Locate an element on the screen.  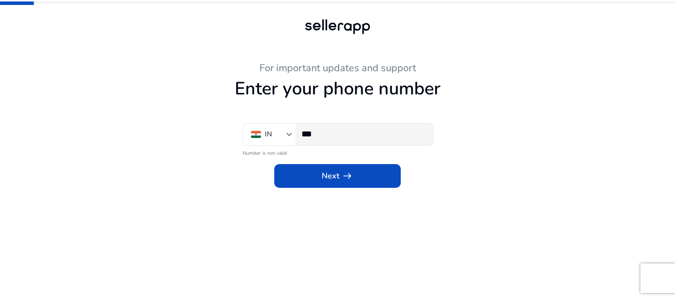
div: IN is located at coordinates (268, 134).